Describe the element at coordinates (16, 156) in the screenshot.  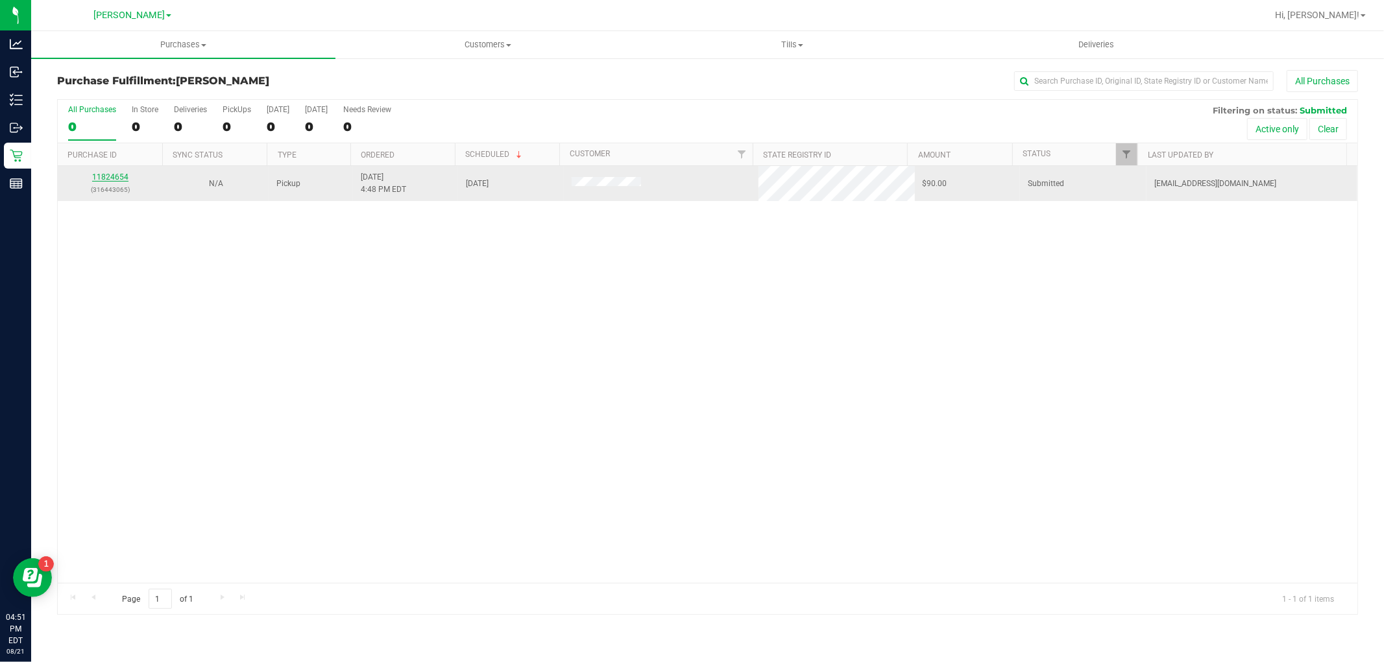
I see `inline-svg: Retail` at that location.